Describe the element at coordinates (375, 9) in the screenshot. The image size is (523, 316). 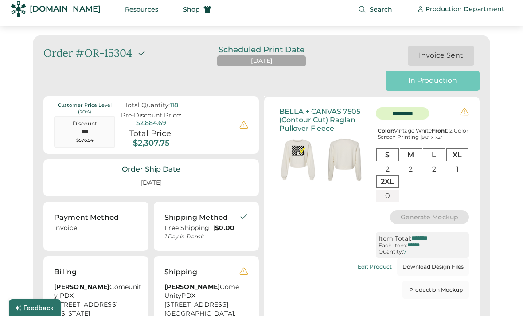
I see `button: Search` at that location.